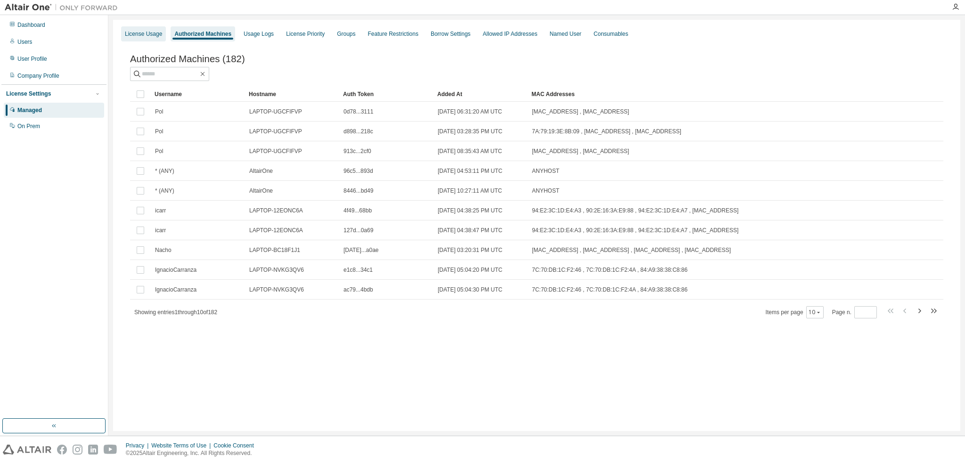 The height and width of the screenshot is (463, 965). Describe the element at coordinates (31, 25) in the screenshot. I see `div: Dashboard` at that location.